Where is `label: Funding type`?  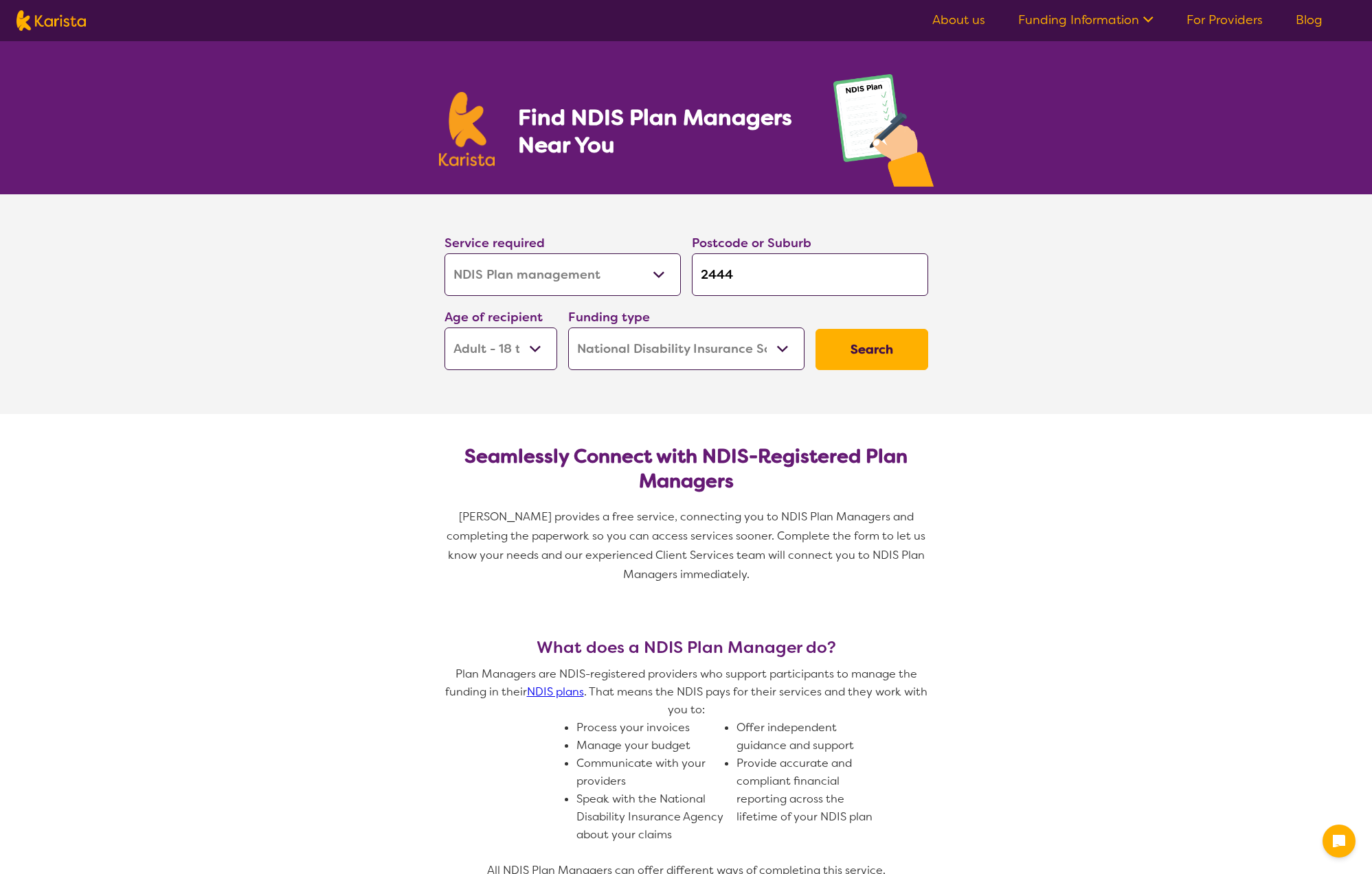 label: Funding type is located at coordinates (609, 317).